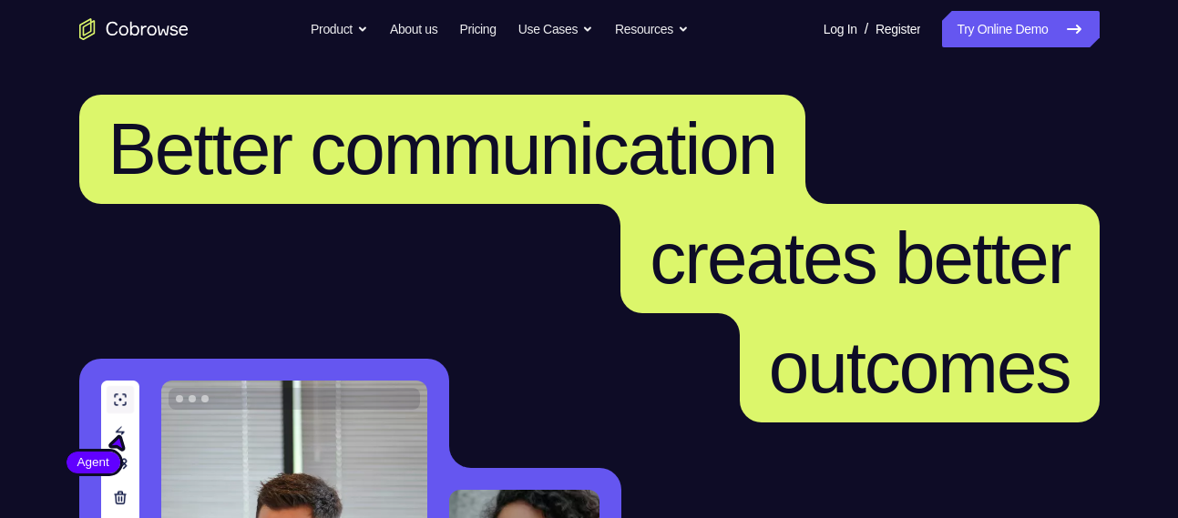  What do you see at coordinates (414, 29) in the screenshot?
I see `a: About us` at bounding box center [414, 29].